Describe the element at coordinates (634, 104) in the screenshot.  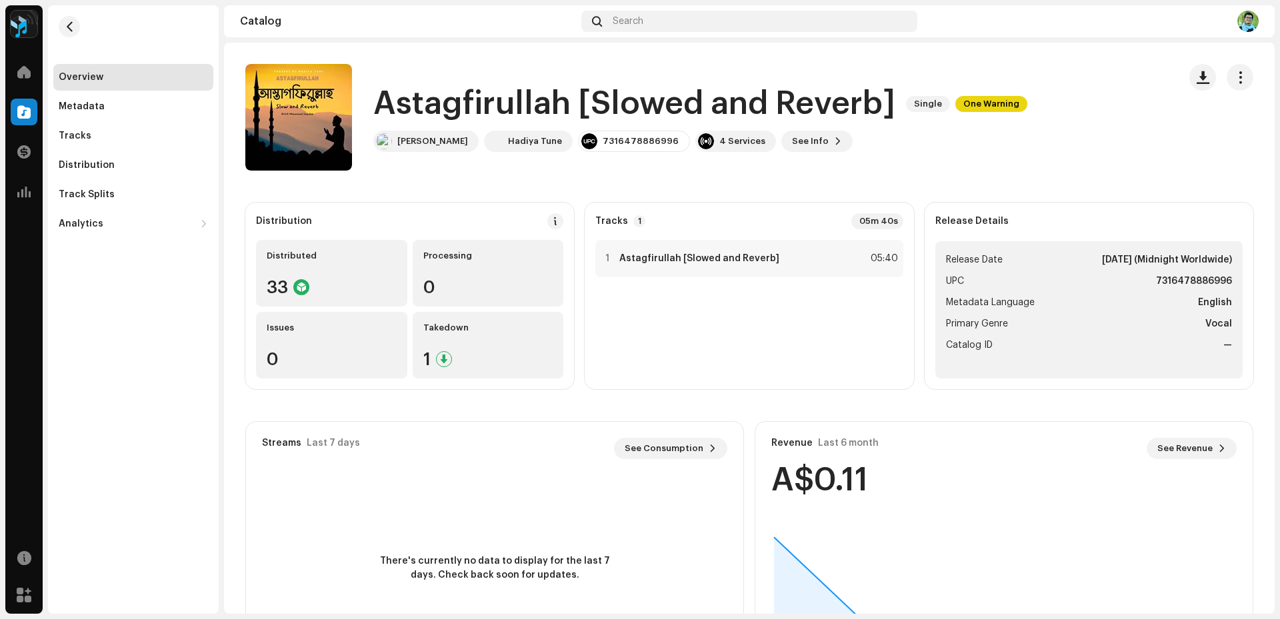
I see `h1: Astagfirullah [Slowed and Reverb]` at that location.